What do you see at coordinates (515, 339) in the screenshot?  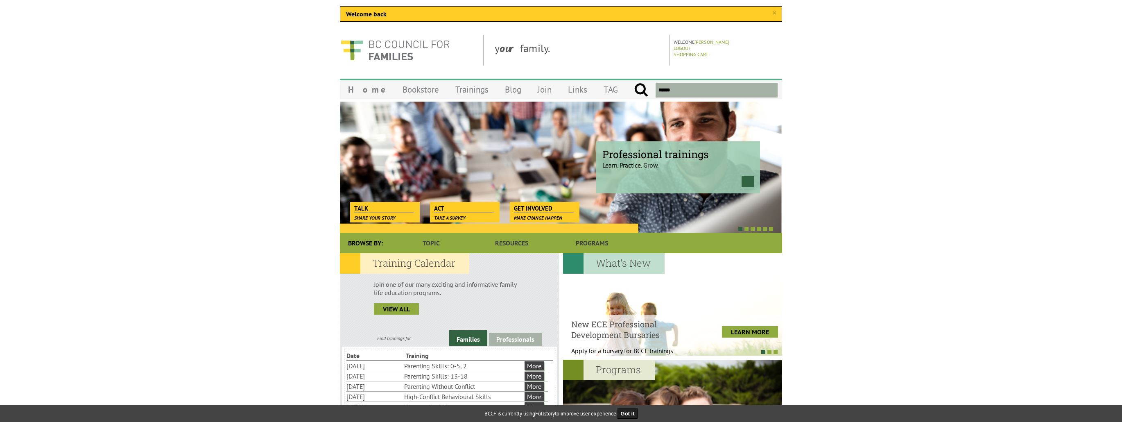 I see `a: Professionals` at bounding box center [515, 339].